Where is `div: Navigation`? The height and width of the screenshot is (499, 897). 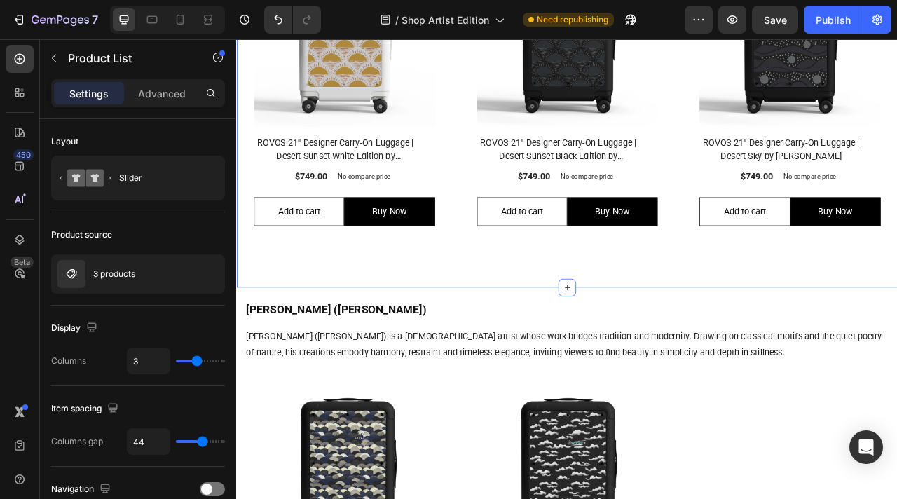 div: Navigation is located at coordinates (82, 489).